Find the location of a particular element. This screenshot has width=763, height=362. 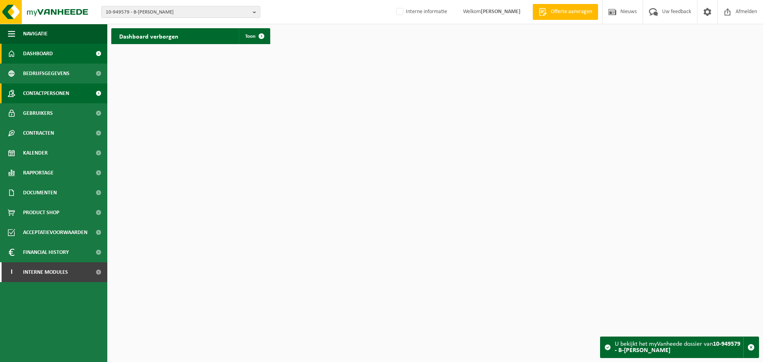

span: Contracten is located at coordinates (39, 133).